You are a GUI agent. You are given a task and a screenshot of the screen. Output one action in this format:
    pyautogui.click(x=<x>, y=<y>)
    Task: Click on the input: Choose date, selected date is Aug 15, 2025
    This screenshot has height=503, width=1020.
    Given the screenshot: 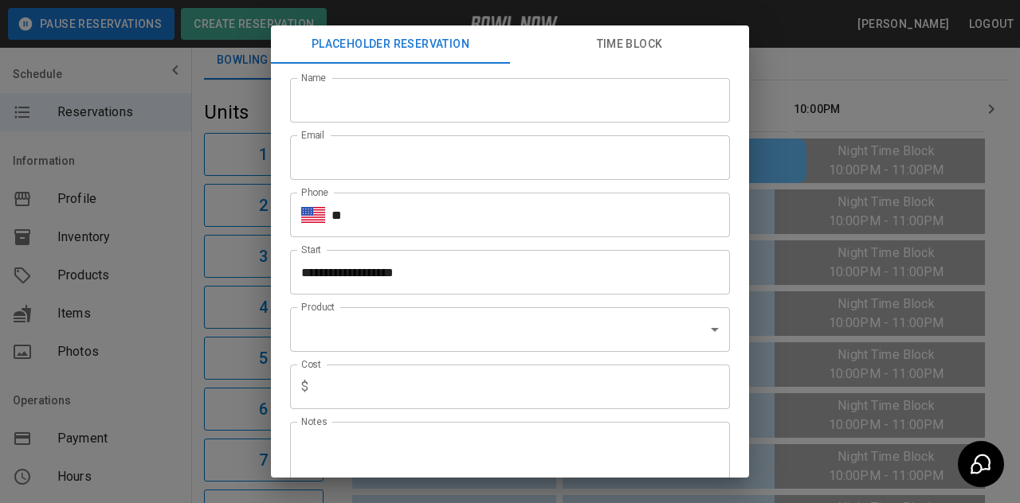 What is the action you would take?
    pyautogui.click(x=504, y=272)
    